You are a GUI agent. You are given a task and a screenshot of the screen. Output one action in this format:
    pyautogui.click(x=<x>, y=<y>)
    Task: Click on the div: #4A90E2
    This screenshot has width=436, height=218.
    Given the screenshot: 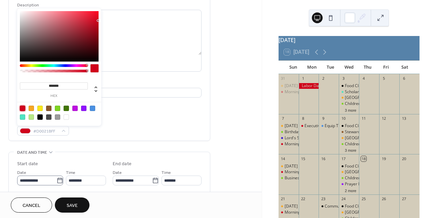 What is the action you would take?
    pyautogui.click(x=92, y=108)
    